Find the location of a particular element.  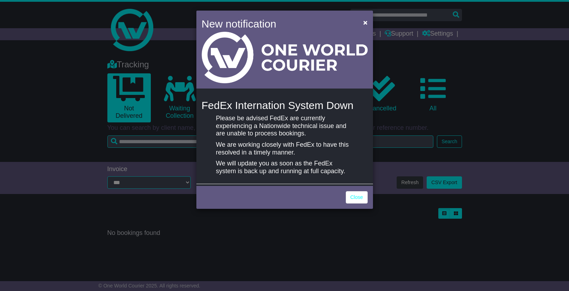

h4: New notification is located at coordinates (277, 24).